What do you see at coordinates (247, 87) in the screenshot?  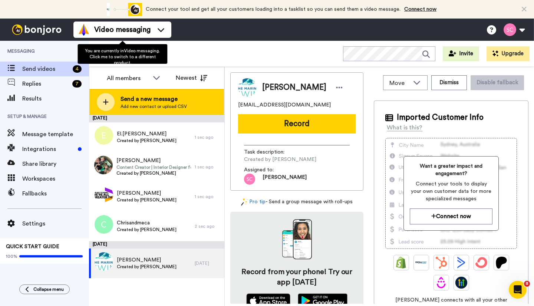 I see `img: Image of Taury Wainwright` at bounding box center [247, 87].